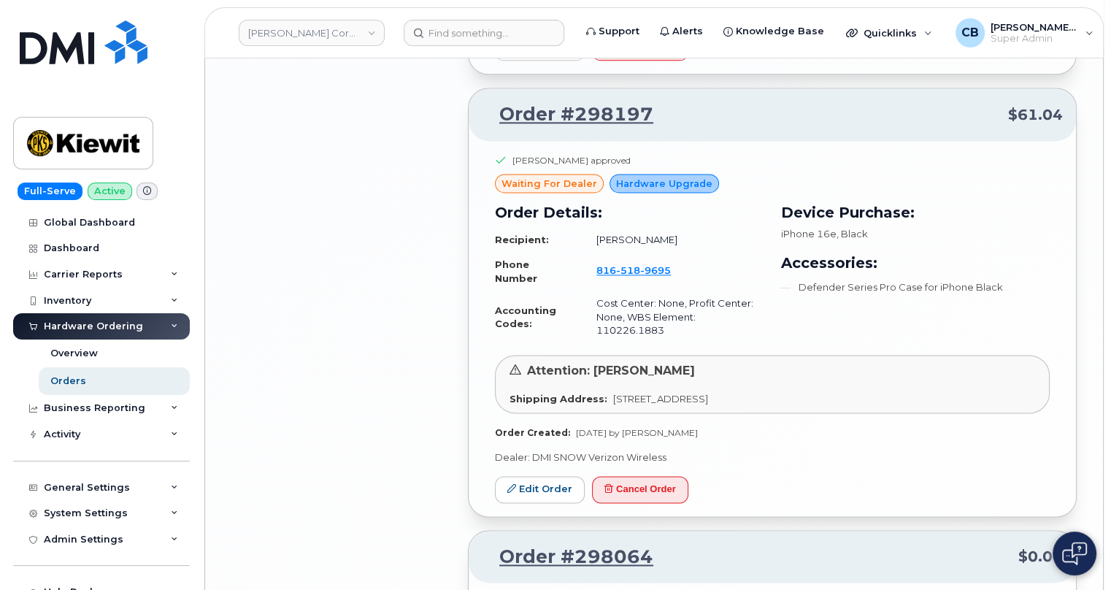 The height and width of the screenshot is (590, 1111). Describe the element at coordinates (970, 33) in the screenshot. I see `span: CB` at that location.